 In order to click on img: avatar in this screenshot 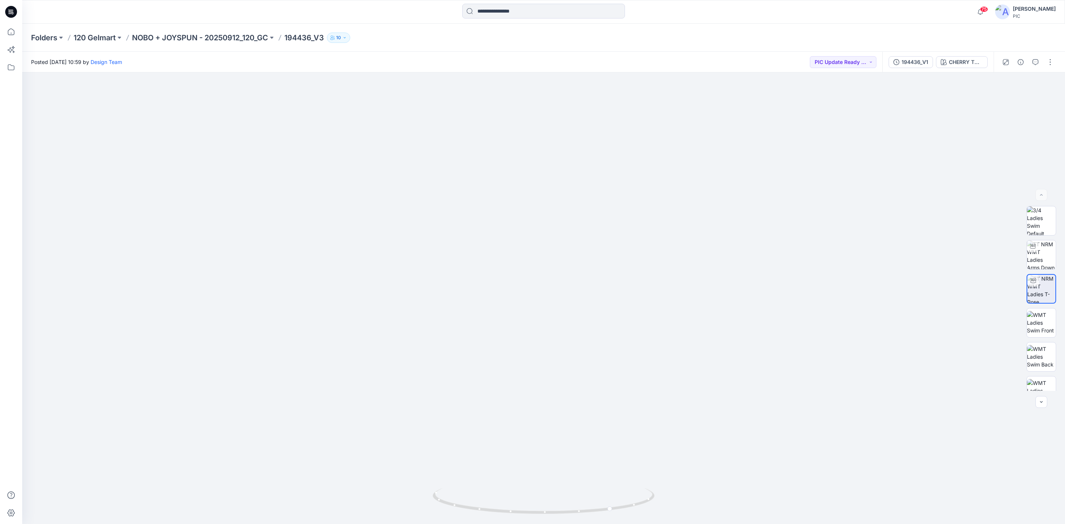, I will do `click(1002, 12)`.